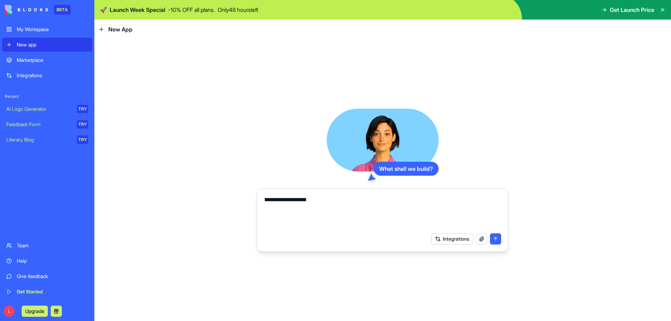 This screenshot has width=671, height=321. What do you see at coordinates (238, 10) in the screenshot?
I see `p: Only 48 hours left` at bounding box center [238, 10].